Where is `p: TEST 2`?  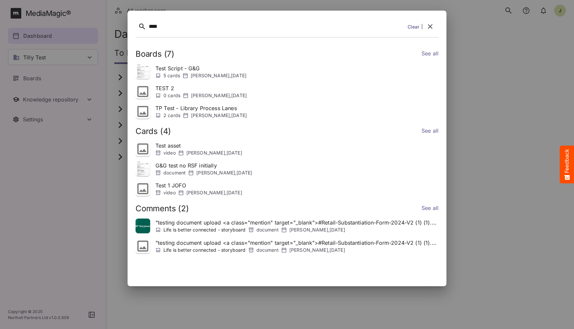 p: TEST 2 is located at coordinates (201, 88).